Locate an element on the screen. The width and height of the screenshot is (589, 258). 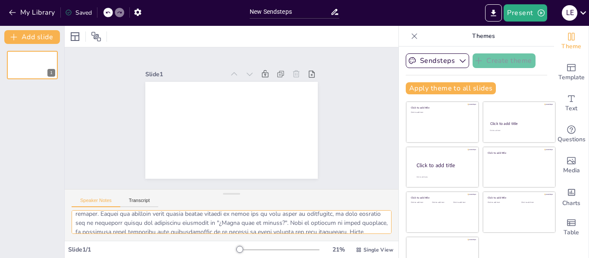
div: Click to add body is located at coordinates (444, 177).